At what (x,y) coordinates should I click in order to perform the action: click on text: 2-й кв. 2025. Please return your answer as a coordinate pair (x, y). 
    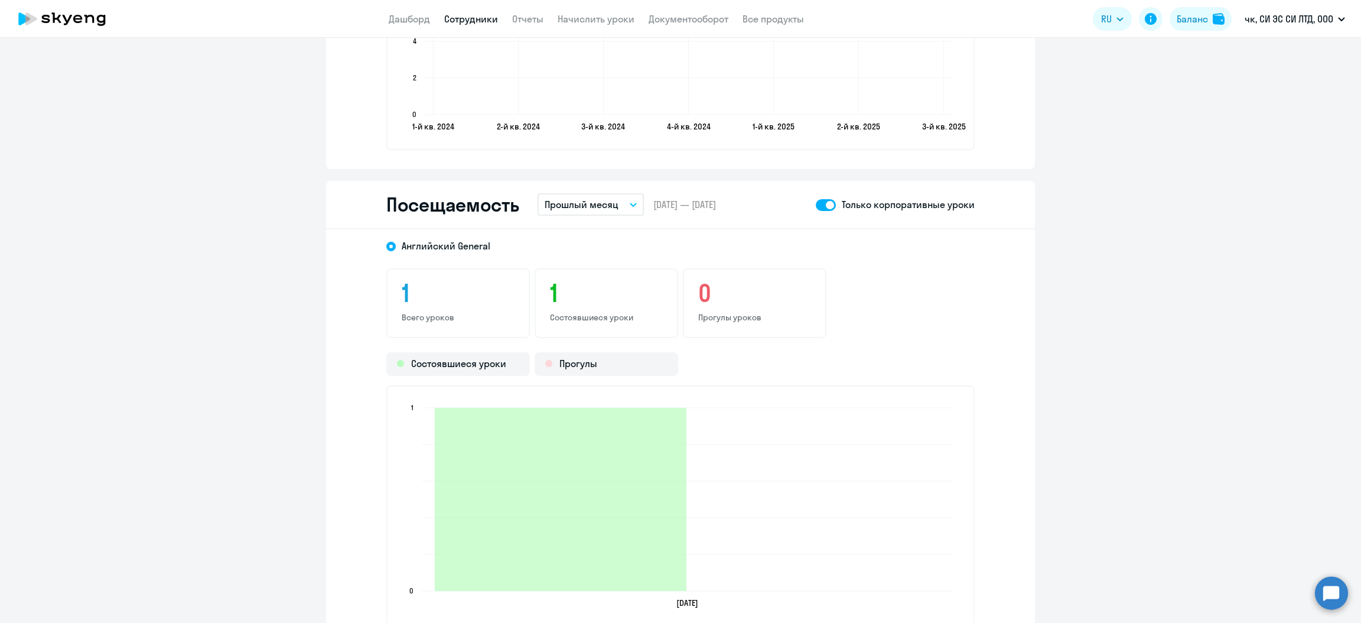
    Looking at the image, I should click on (858, 126).